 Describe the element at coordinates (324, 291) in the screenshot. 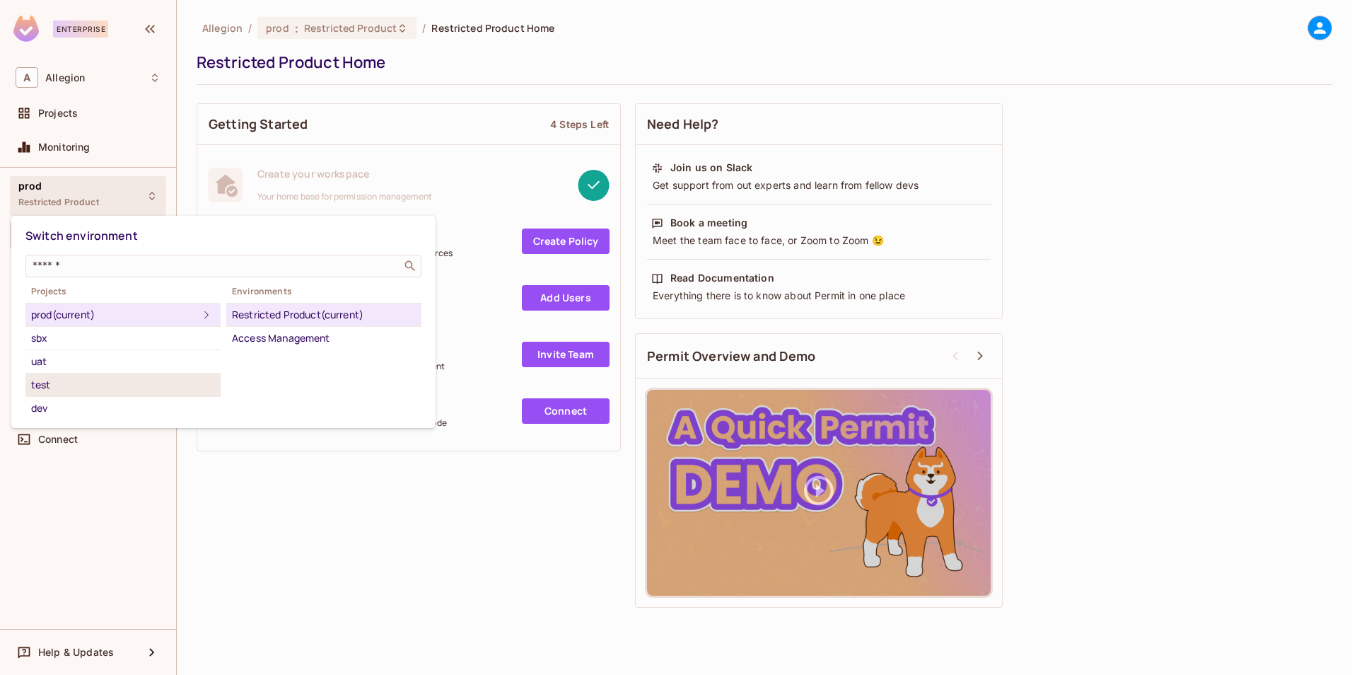

I see `span: Environments` at that location.